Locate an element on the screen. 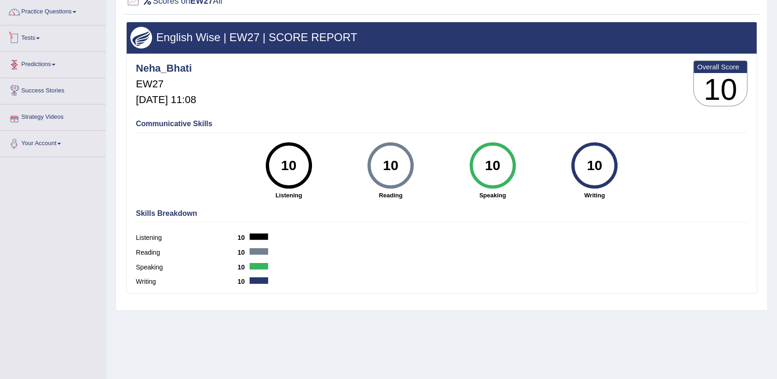 The width and height of the screenshot is (777, 379). b: Overall Score is located at coordinates (720, 67).